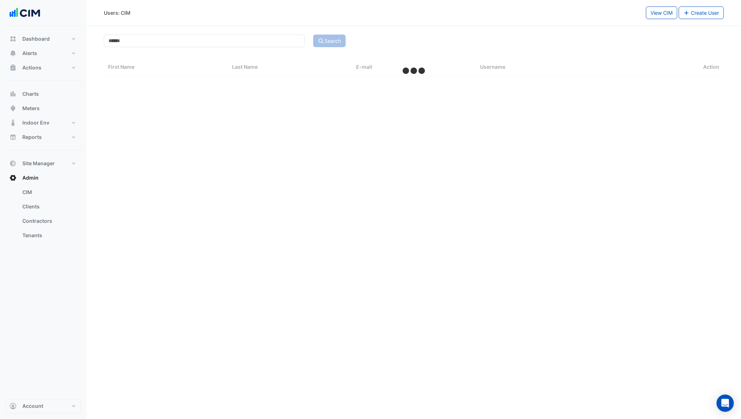  What do you see at coordinates (43, 53) in the screenshot?
I see `button: Alerts` at bounding box center [43, 53].